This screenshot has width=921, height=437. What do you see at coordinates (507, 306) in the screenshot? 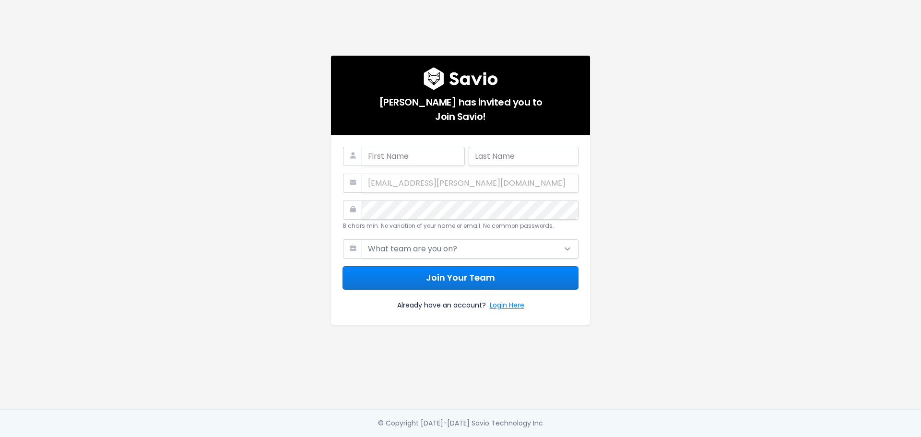
I see `a: Login Here` at bounding box center [507, 306].